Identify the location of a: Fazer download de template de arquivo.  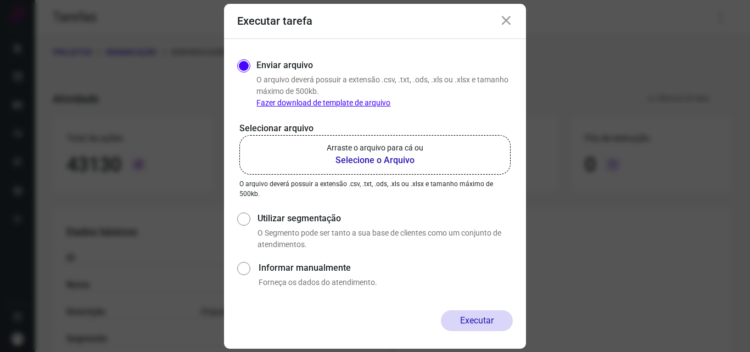
(323, 103).